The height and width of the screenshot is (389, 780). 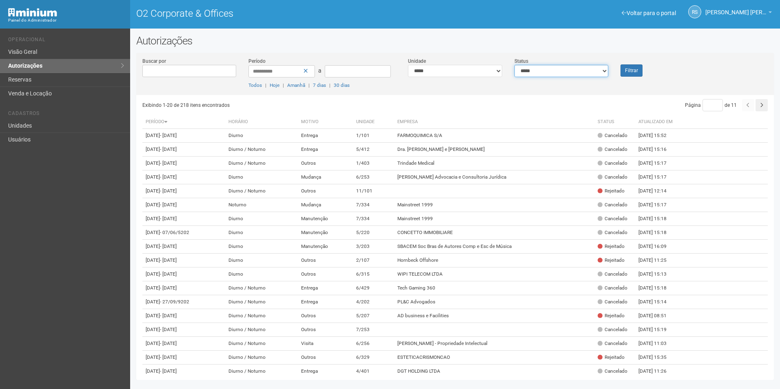 I want to click on td: WIPI TELECOM LTDA, so click(x=494, y=275).